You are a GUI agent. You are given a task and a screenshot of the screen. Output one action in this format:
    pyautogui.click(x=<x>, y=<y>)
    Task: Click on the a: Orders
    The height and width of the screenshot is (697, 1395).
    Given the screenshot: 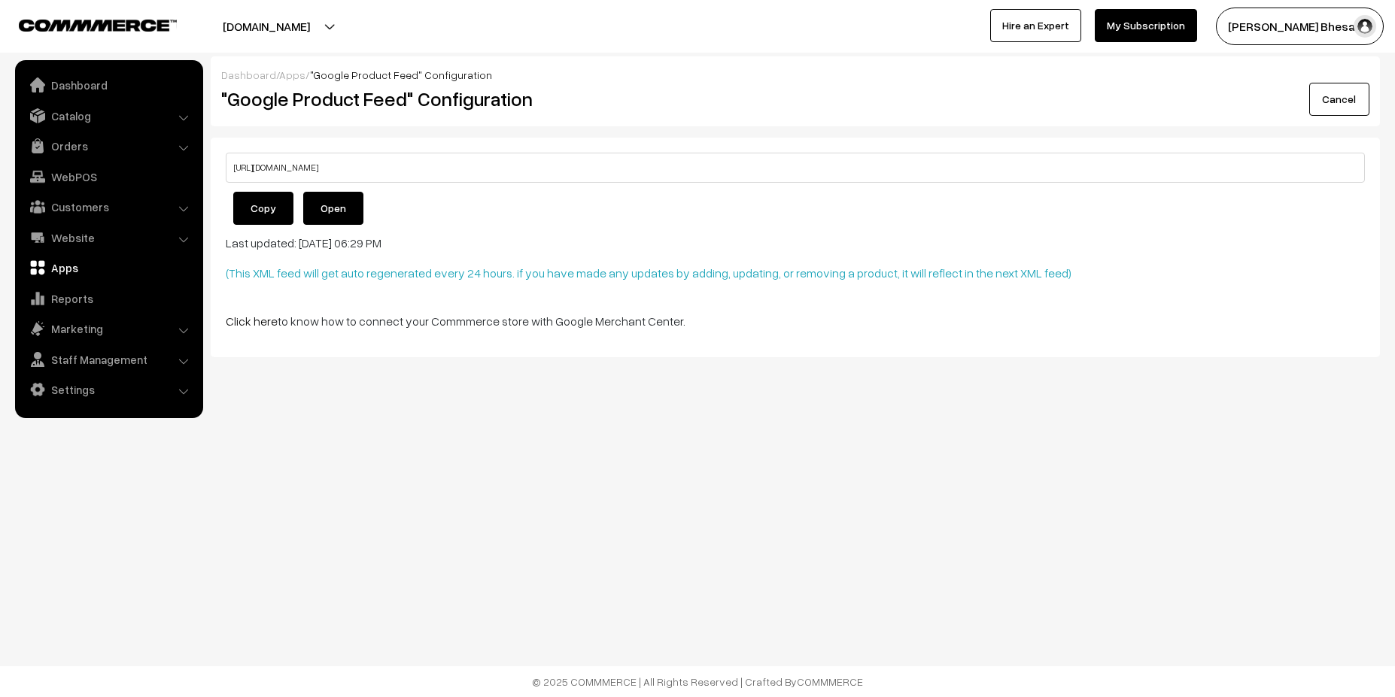 What is the action you would take?
    pyautogui.click(x=108, y=146)
    